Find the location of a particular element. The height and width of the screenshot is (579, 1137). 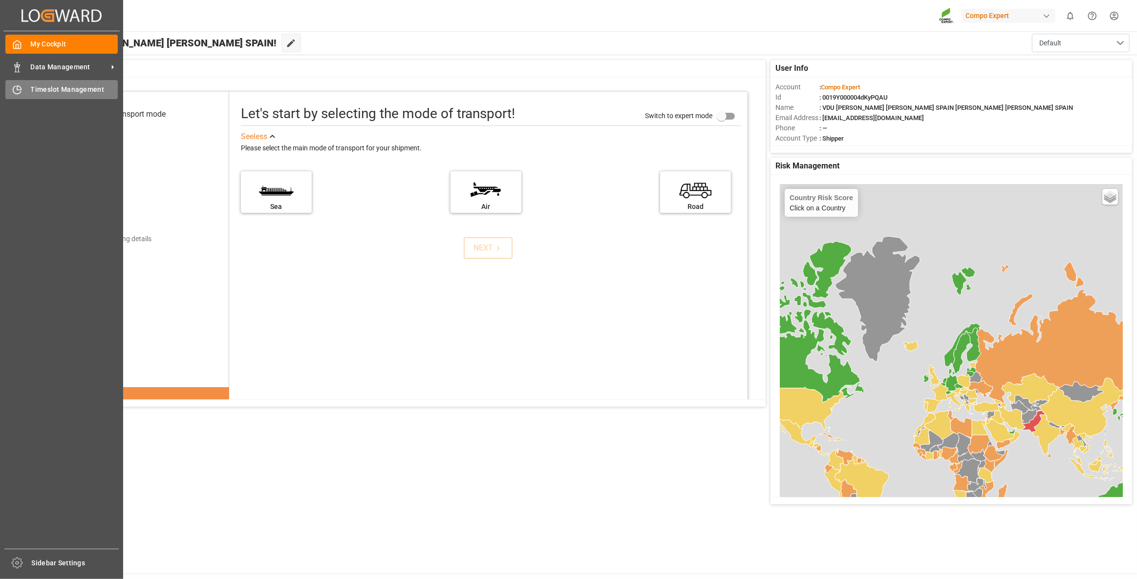

span: Compo Expert is located at coordinates (840, 87).